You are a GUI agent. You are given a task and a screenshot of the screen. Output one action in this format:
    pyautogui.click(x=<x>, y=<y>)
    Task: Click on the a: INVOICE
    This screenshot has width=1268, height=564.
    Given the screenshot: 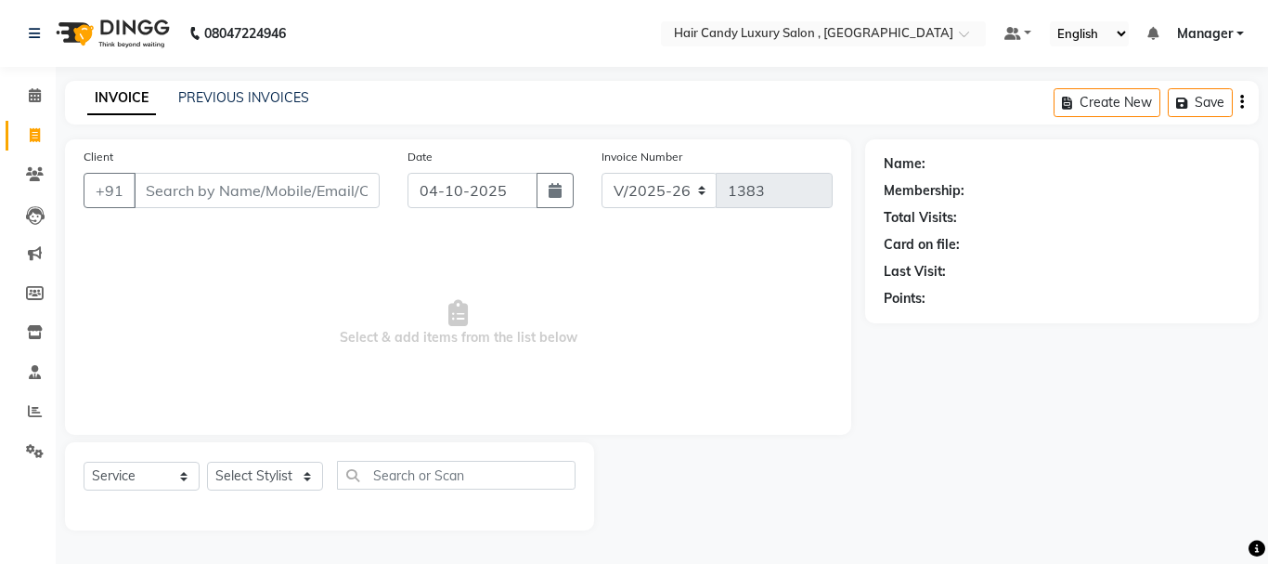 What is the action you would take?
    pyautogui.click(x=122, y=98)
    